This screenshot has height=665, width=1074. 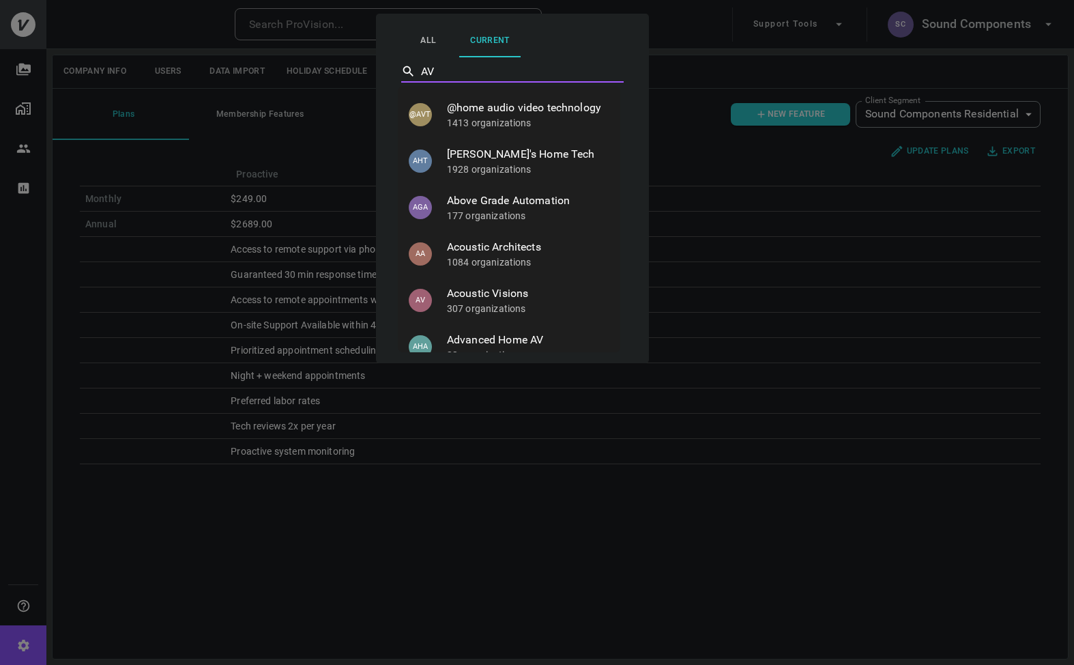 What do you see at coordinates (420, 161) in the screenshot?
I see `p: AHT` at bounding box center [420, 161].